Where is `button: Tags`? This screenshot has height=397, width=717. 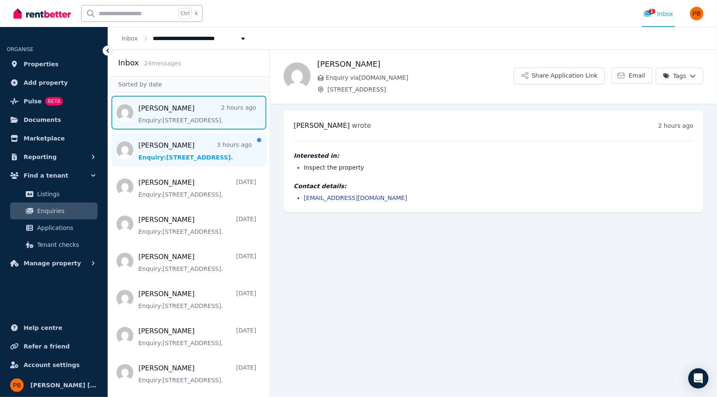
button: Tags is located at coordinates (679, 76).